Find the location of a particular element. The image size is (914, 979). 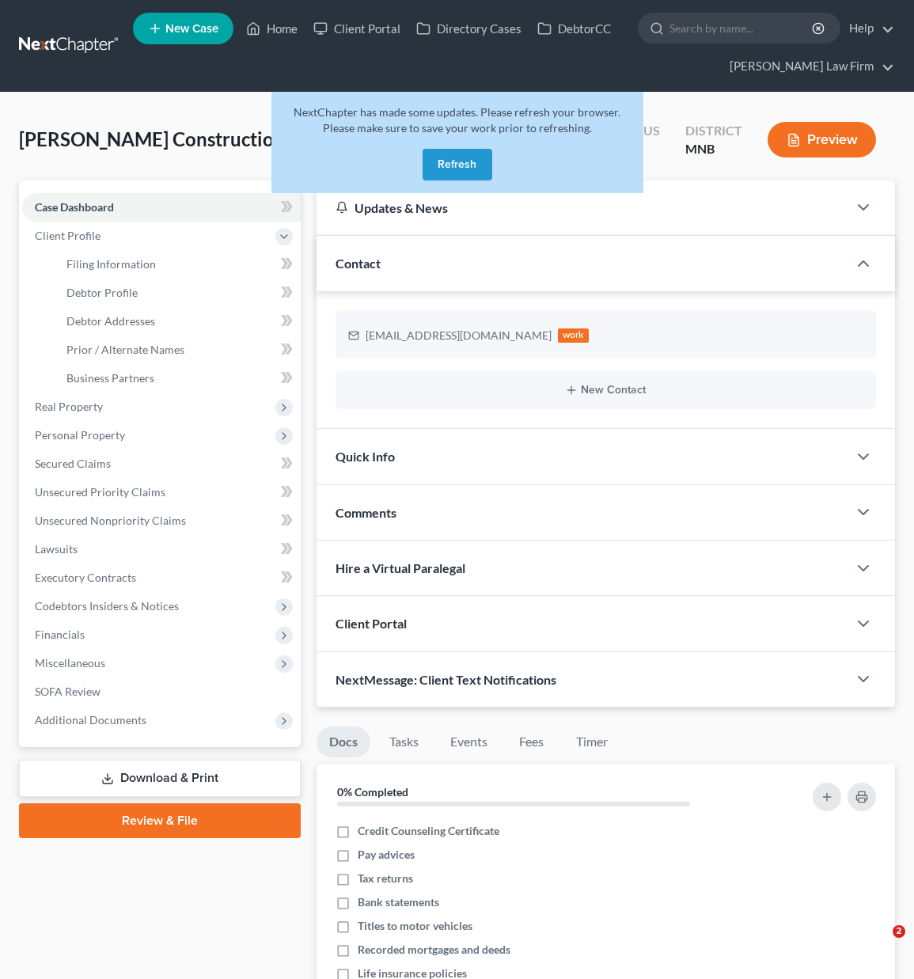

span: Filing Information is located at coordinates (111, 264).